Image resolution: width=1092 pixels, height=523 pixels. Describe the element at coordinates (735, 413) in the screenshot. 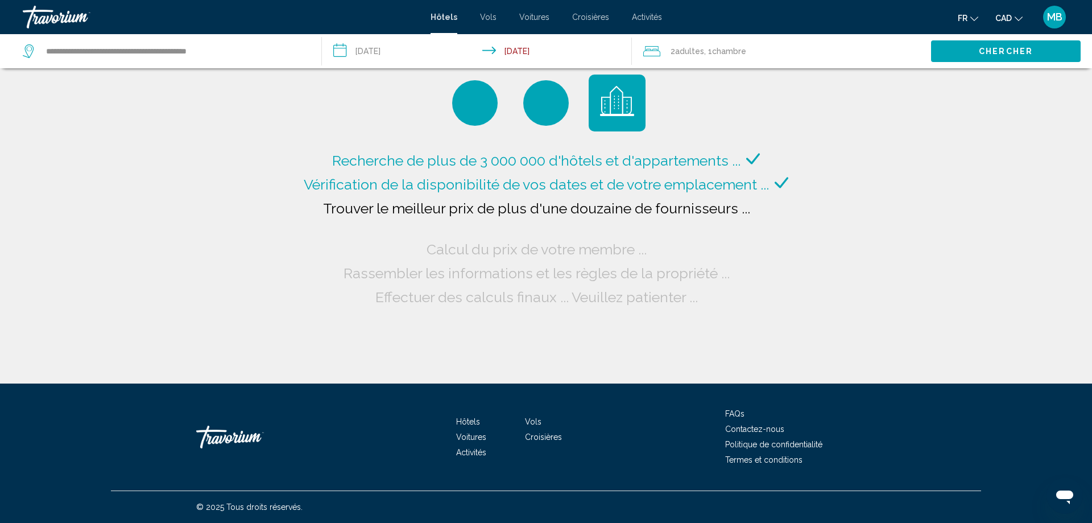

I see `span: FAQs` at that location.